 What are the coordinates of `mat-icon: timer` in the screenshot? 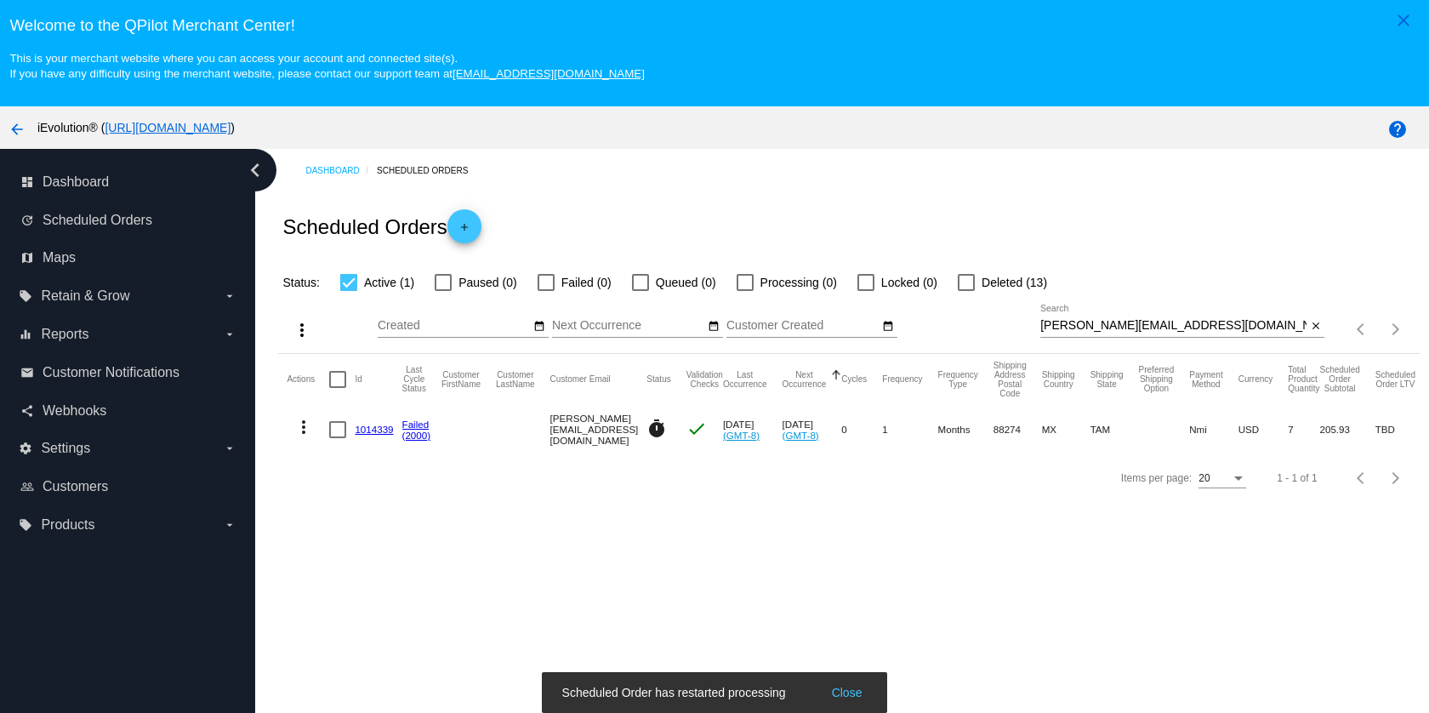 It's located at (657, 429).